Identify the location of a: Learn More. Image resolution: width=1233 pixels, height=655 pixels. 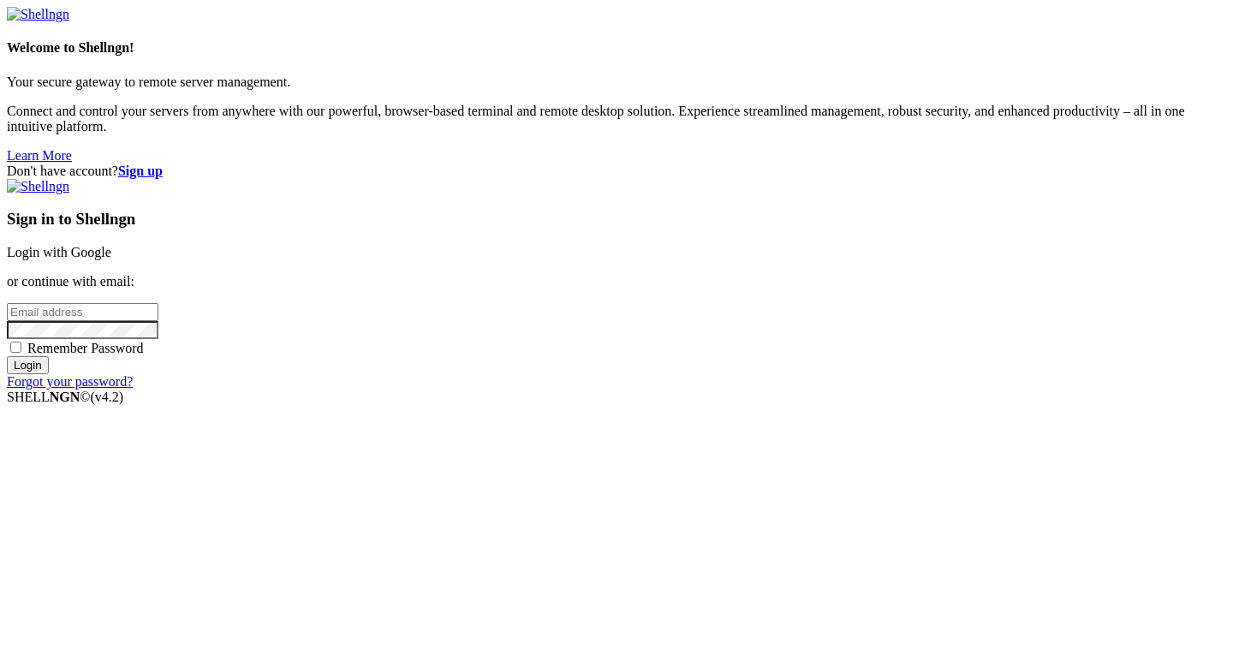
(39, 155).